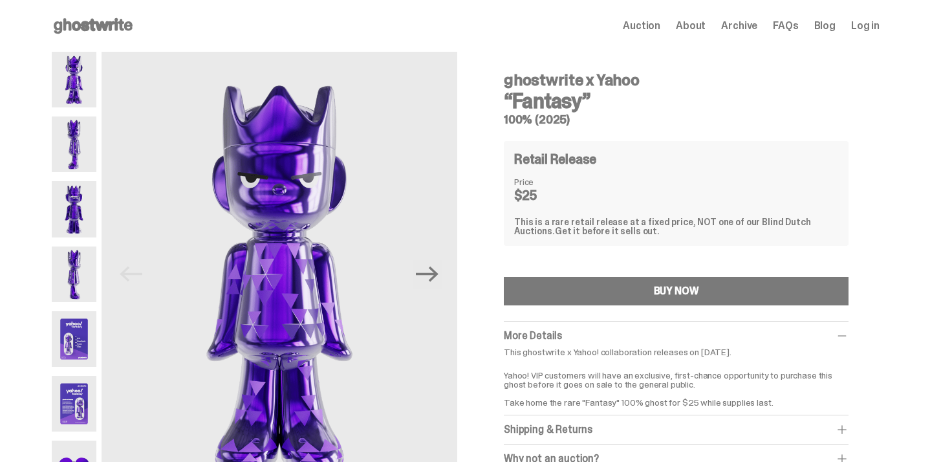 This screenshot has height=462, width=941. Describe the element at coordinates (641, 26) in the screenshot. I see `span: Auction` at that location.